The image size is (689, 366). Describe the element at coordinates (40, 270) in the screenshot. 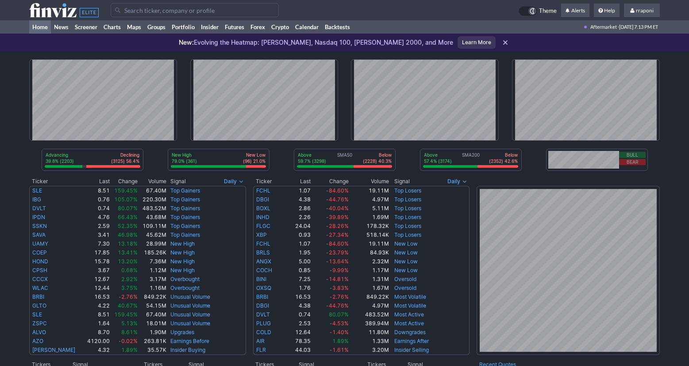

I see `a: CPSH` at that location.